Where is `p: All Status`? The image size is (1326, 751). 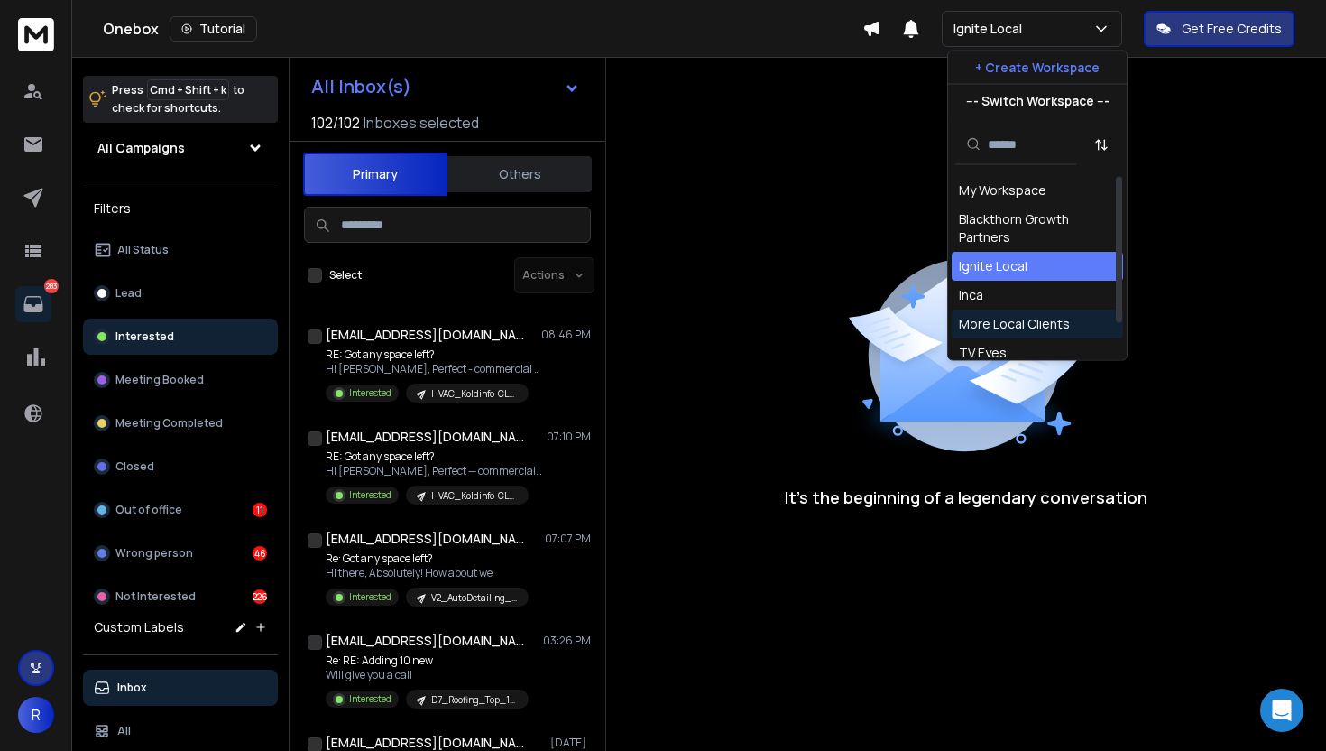 p: All Status is located at coordinates (143, 250).